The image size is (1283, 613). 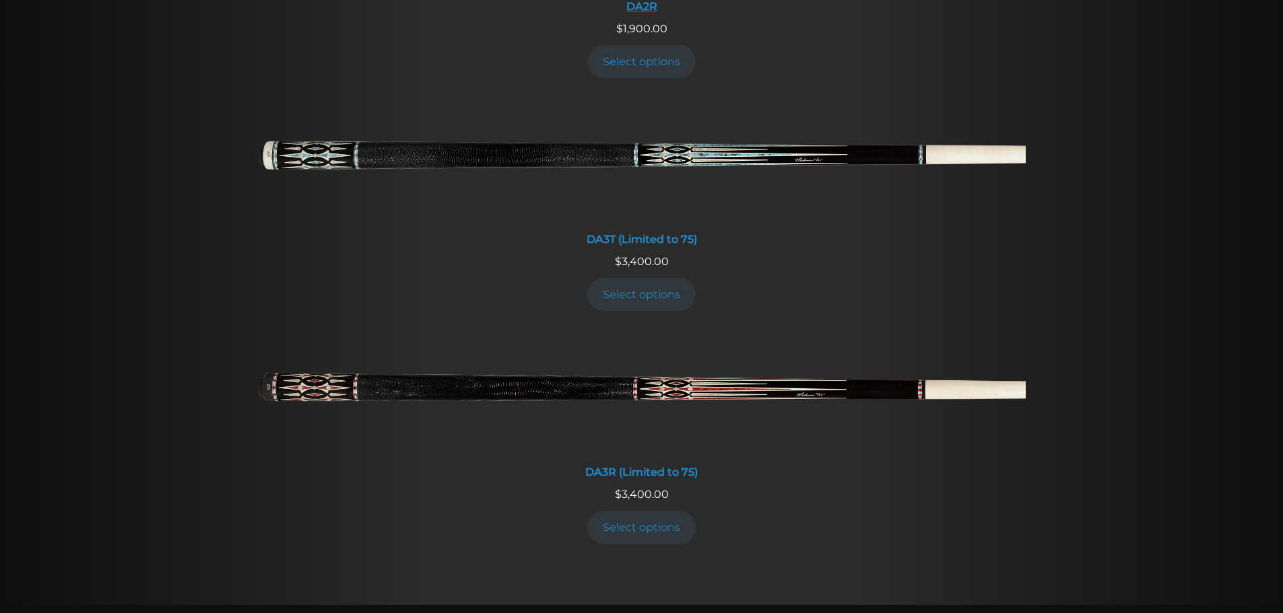 What do you see at coordinates (642, 28) in the screenshot?
I see `span: 1,900.00` at bounding box center [642, 28].